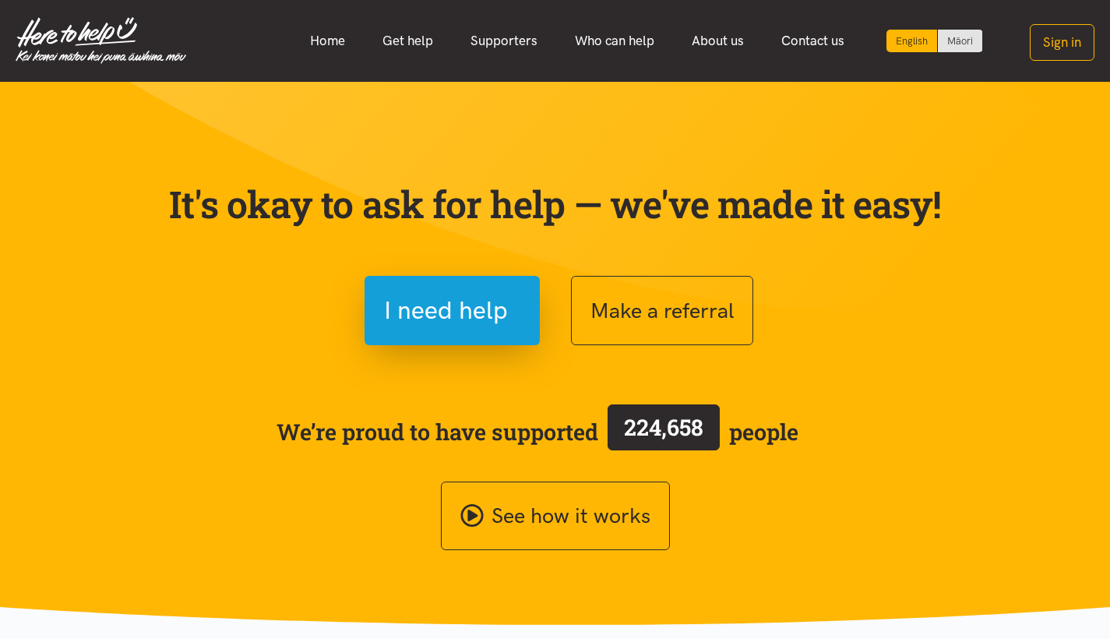 The image size is (1110, 639). I want to click on button: Sign in, so click(1061, 42).